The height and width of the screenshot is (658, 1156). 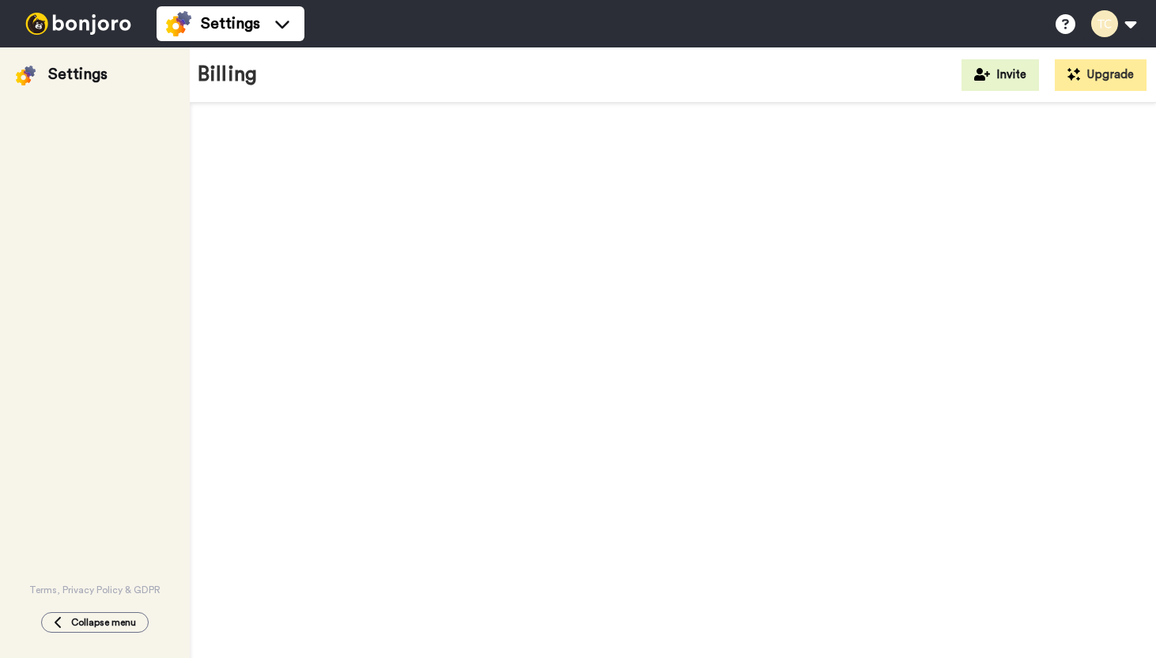 What do you see at coordinates (1100, 75) in the screenshot?
I see `button: Upgrade` at bounding box center [1100, 75].